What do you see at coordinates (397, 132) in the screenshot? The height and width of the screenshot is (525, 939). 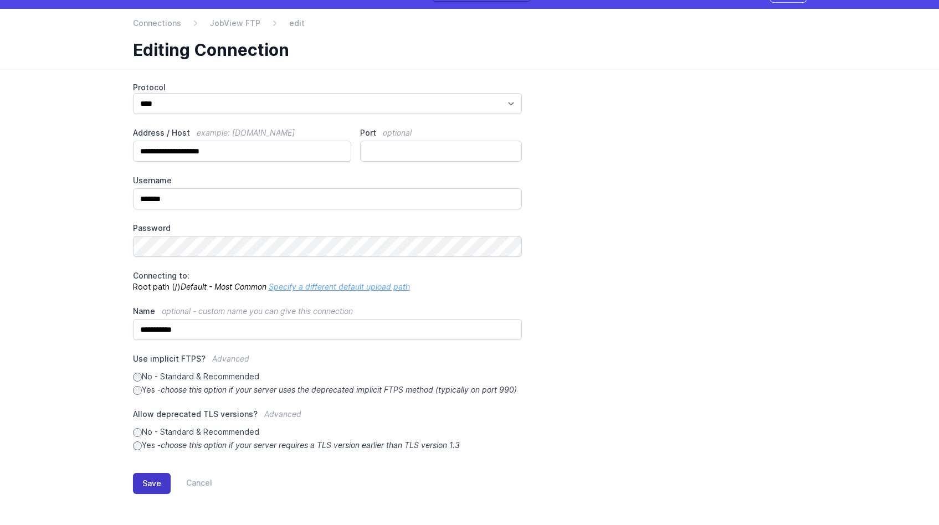 I see `span: optional` at bounding box center [397, 132].